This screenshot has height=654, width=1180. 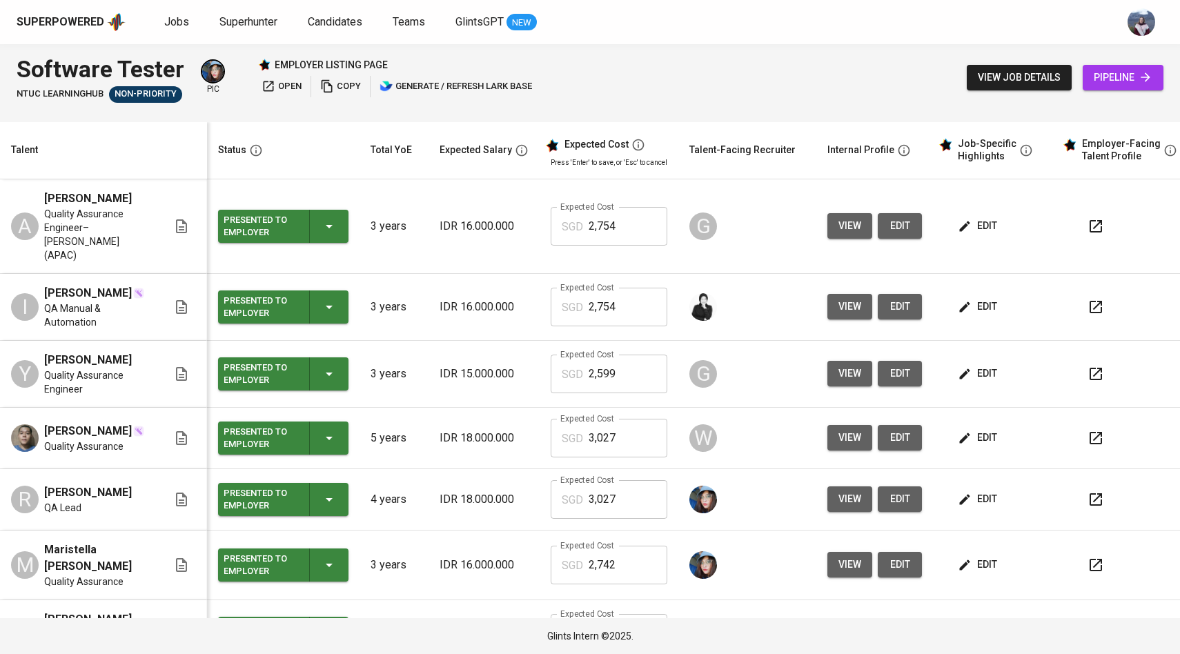 I want to click on span: pipeline, so click(x=1123, y=77).